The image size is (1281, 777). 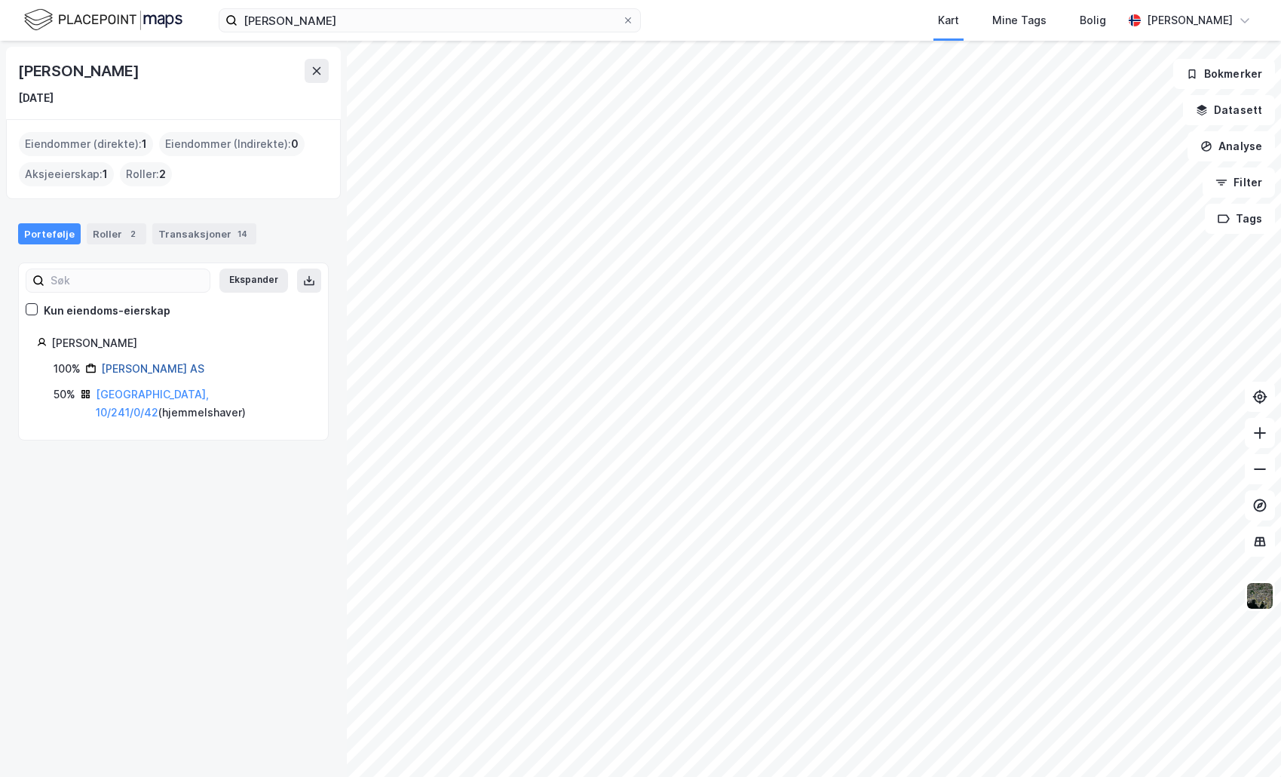 What do you see at coordinates (1092, 20) in the screenshot?
I see `div: Bolig` at bounding box center [1092, 20].